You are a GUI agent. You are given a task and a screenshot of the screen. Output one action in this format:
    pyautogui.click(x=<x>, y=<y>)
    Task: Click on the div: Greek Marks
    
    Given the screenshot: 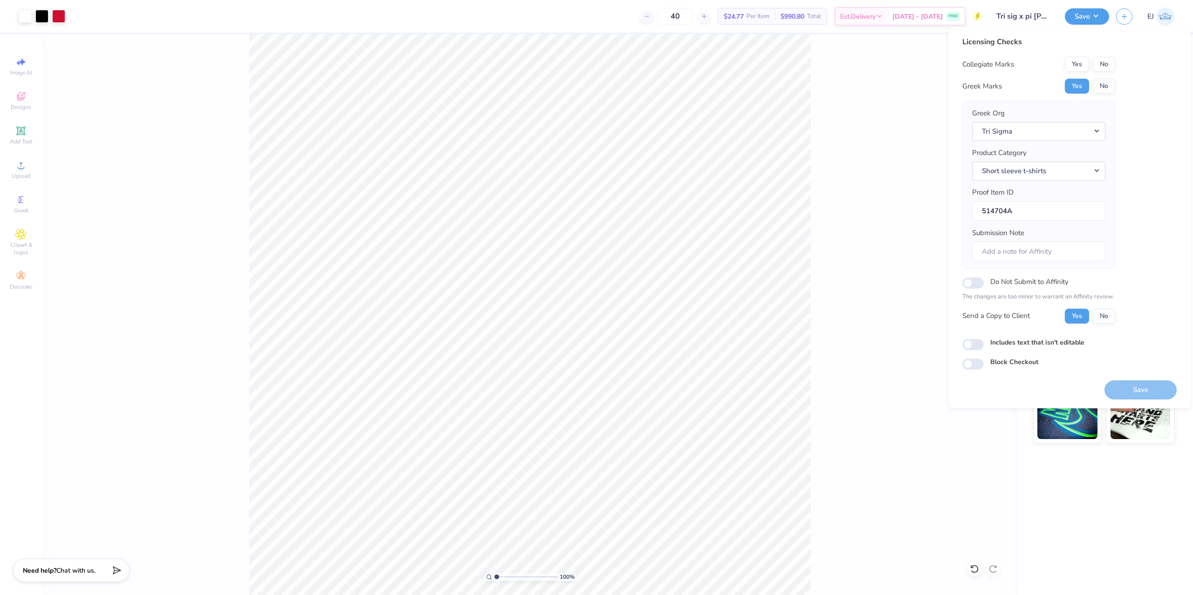 What is the action you would take?
    pyautogui.click(x=982, y=86)
    